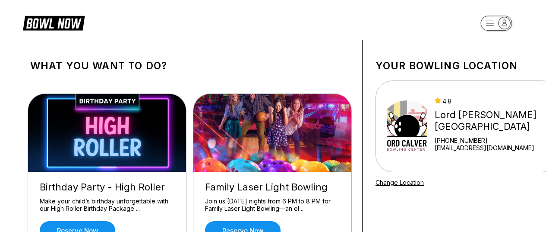 The width and height of the screenshot is (546, 232). I want to click on h1: What you want to do?, so click(190, 66).